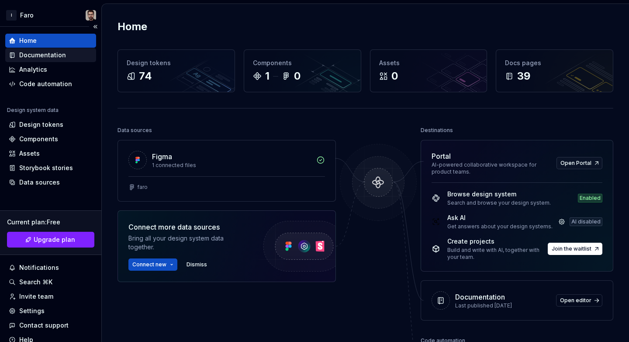 The image size is (629, 342). Describe the element at coordinates (197, 264) in the screenshot. I see `button: Dismiss` at that location.